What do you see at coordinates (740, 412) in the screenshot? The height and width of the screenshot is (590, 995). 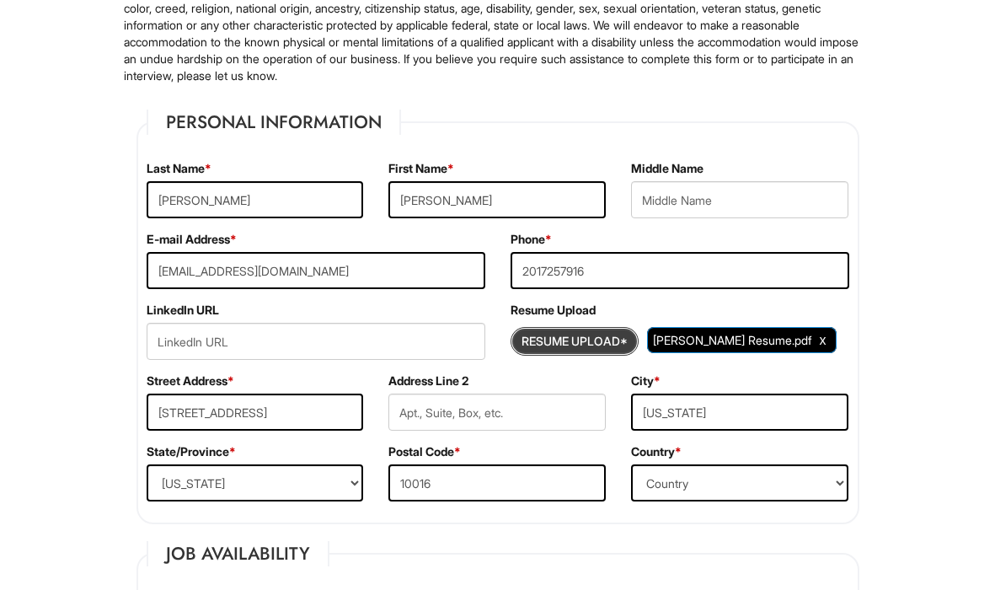 I see `input: City` at bounding box center [740, 412].